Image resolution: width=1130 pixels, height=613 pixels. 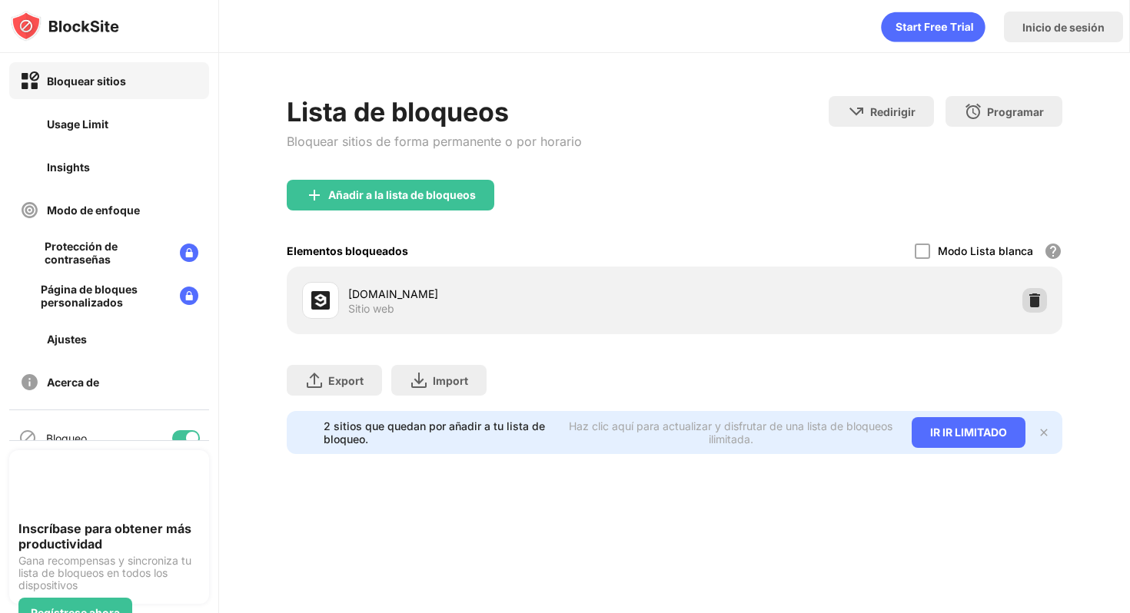 What do you see at coordinates (371, 309) in the screenshot?
I see `div: Sitio web` at bounding box center [371, 309].